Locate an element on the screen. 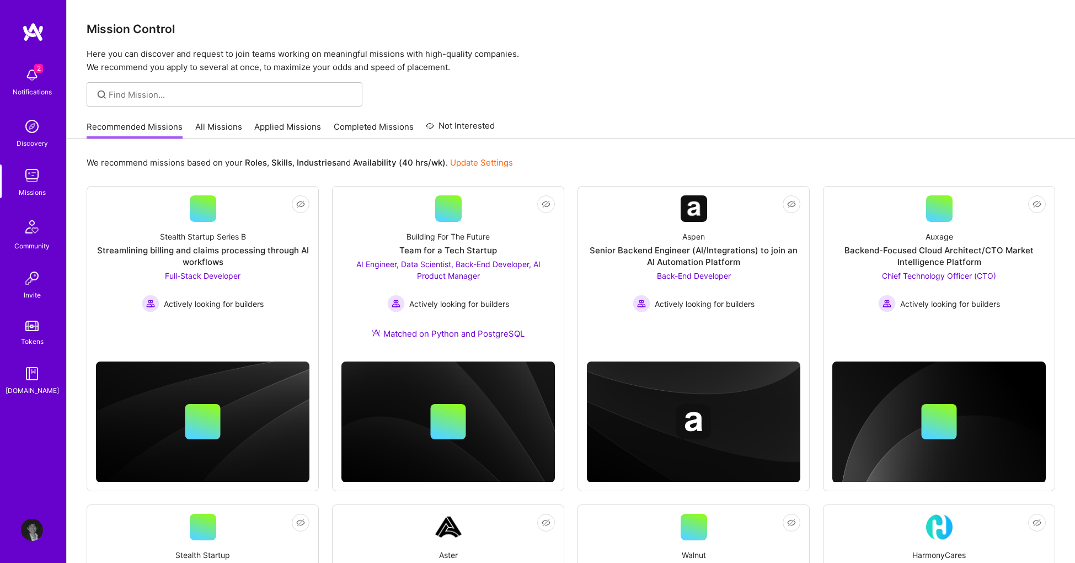 Image resolution: width=1075 pixels, height=563 pixels. div: Aspen is located at coordinates (693, 236).